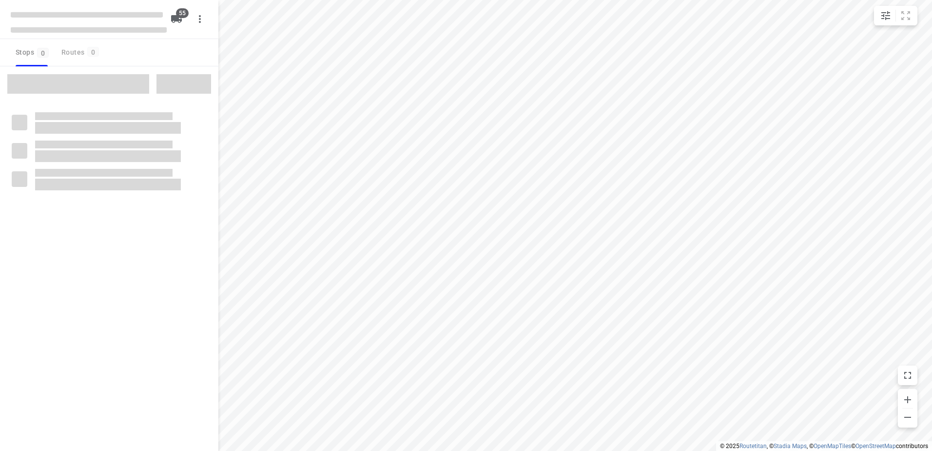 This screenshot has width=932, height=451. Describe the element at coordinates (753, 446) in the screenshot. I see `a: Routetitan` at that location.